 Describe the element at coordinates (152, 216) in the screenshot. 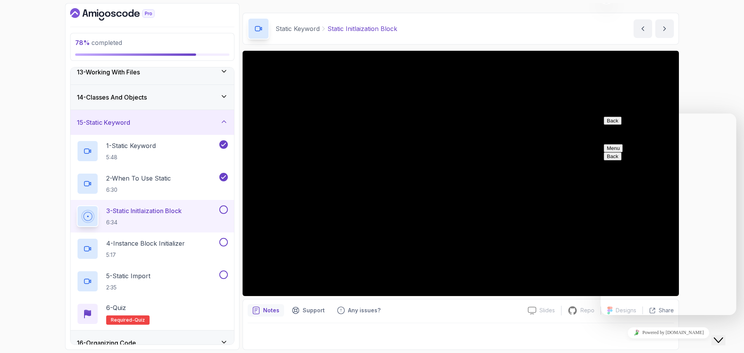

I see `button: 3-Static Initlaization Block6:34` at that location.